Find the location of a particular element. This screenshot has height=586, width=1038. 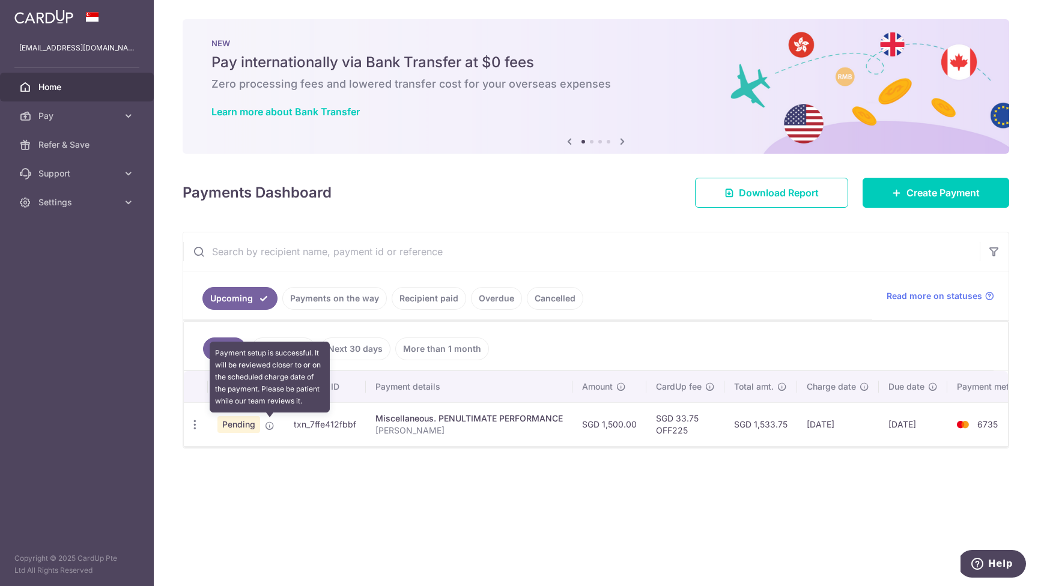

h4: Payments Dashboard is located at coordinates (257, 193).